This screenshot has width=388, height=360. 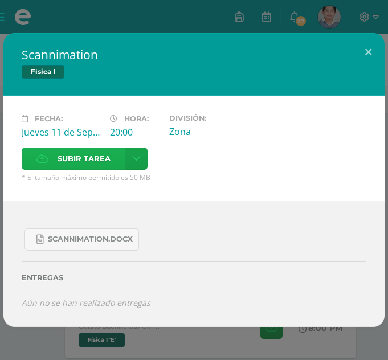 I want to click on span: Subir tarea, so click(x=84, y=158).